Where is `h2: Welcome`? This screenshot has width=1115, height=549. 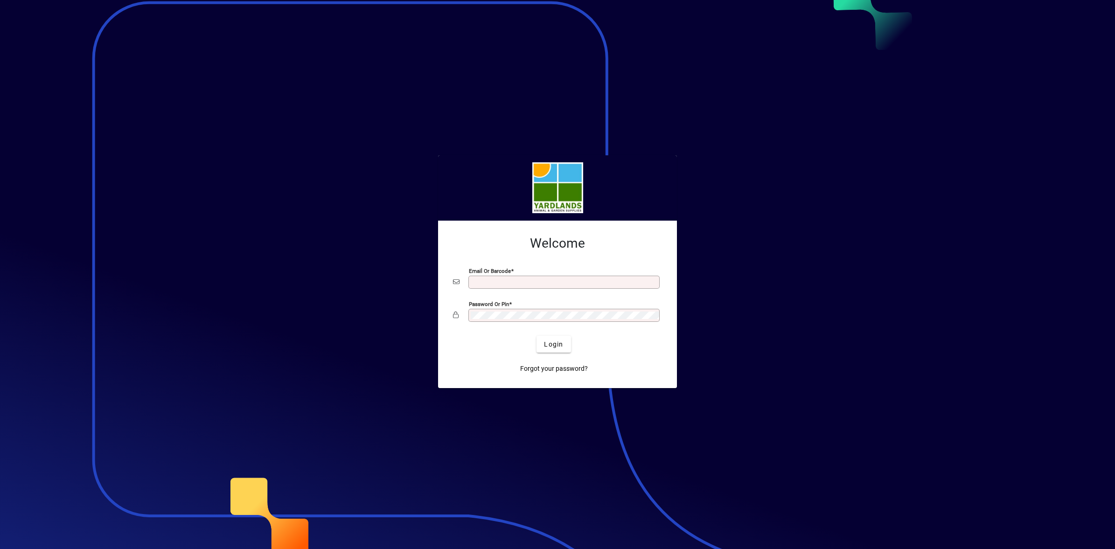
h2: Welcome is located at coordinates (558, 244).